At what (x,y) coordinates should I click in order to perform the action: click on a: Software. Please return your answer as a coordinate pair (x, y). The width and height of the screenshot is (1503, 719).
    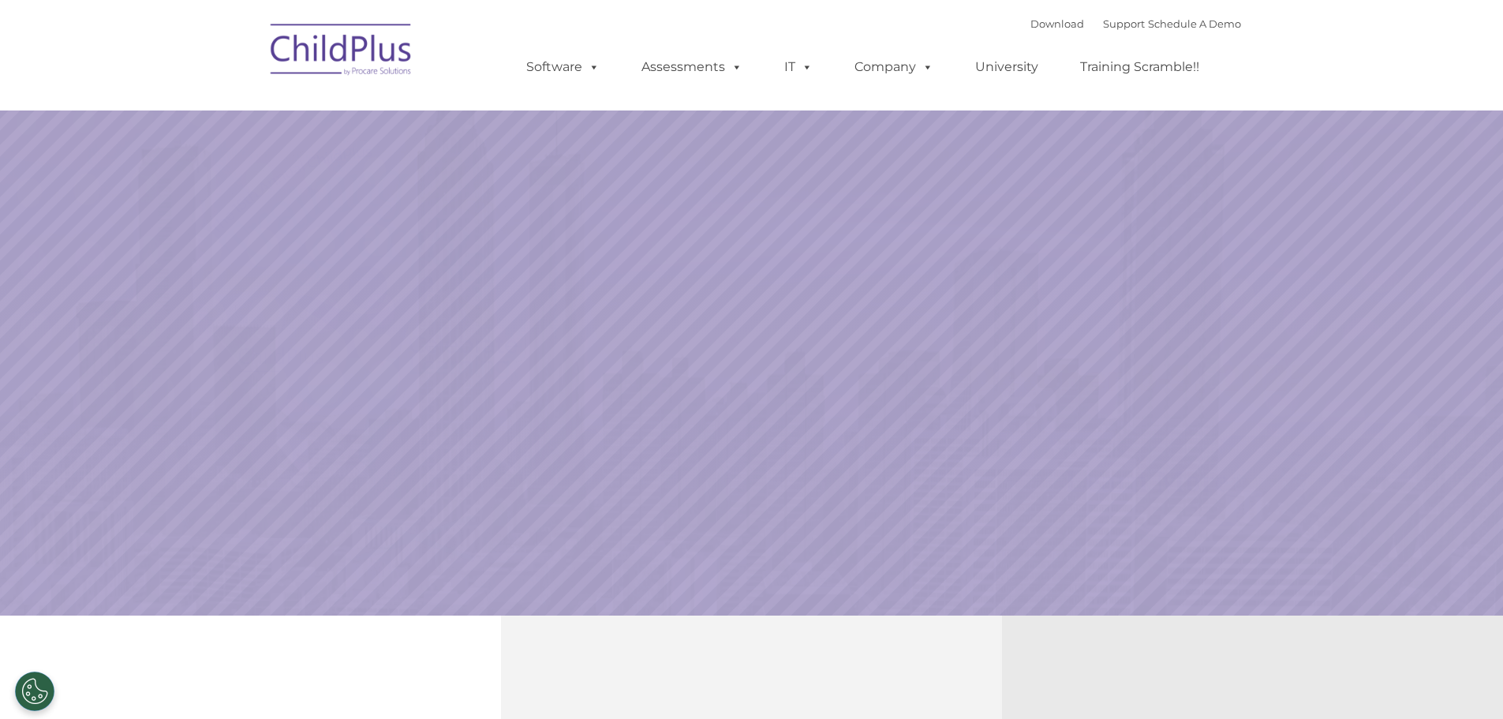
    Looking at the image, I should click on (563, 67).